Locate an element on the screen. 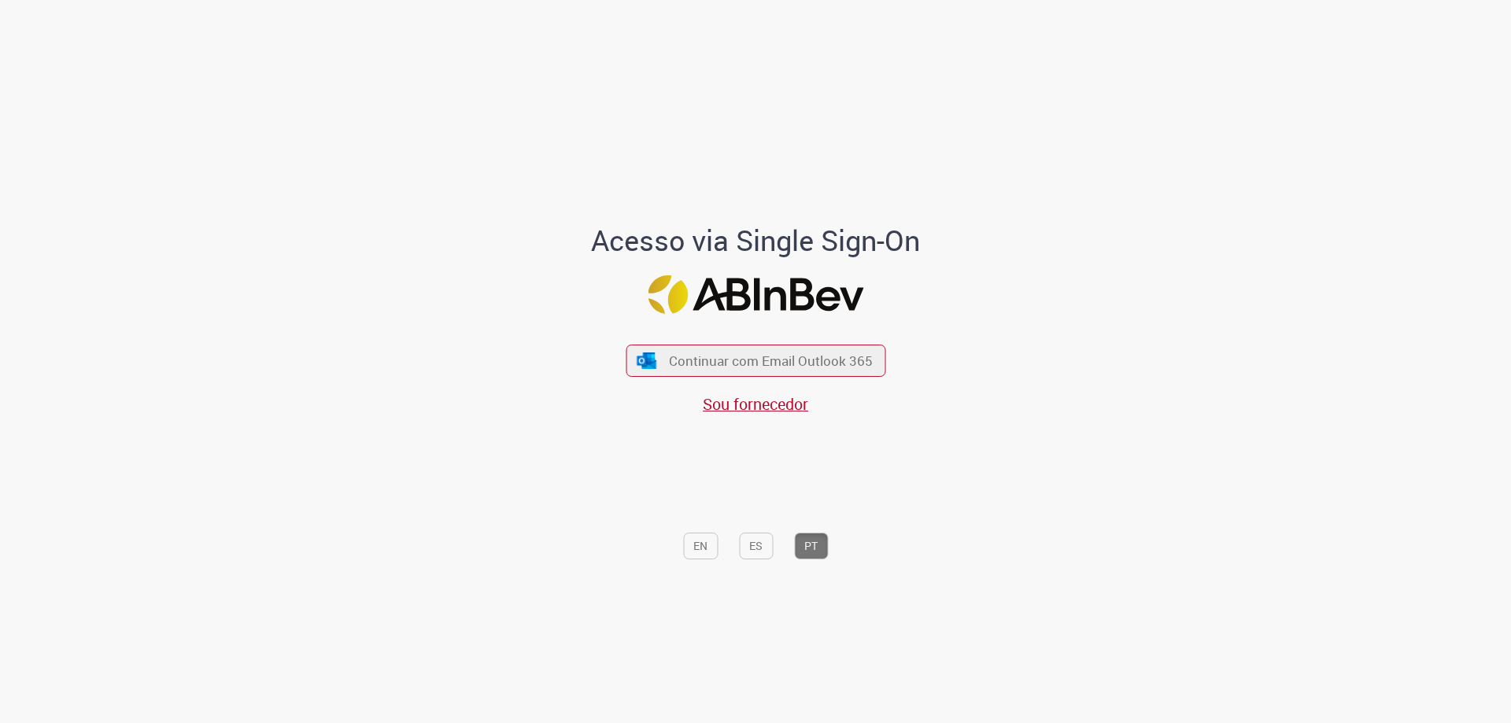  a: Sou fornecedor is located at coordinates (756, 404).